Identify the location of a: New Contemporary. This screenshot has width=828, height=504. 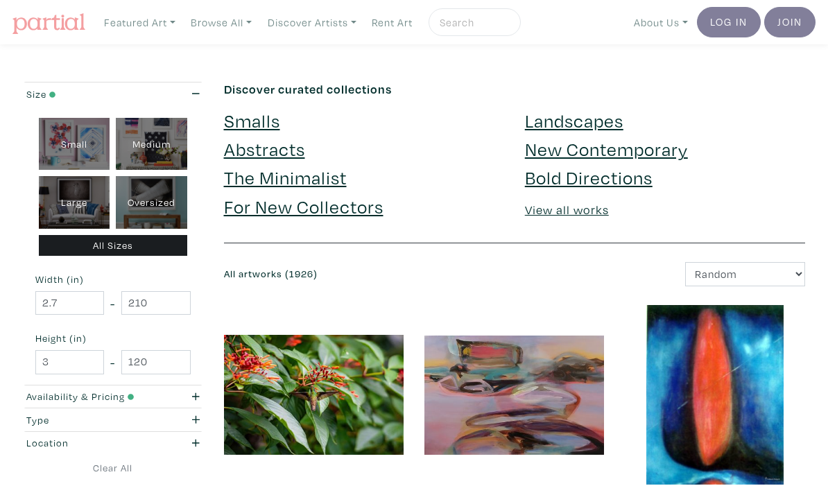
(606, 148).